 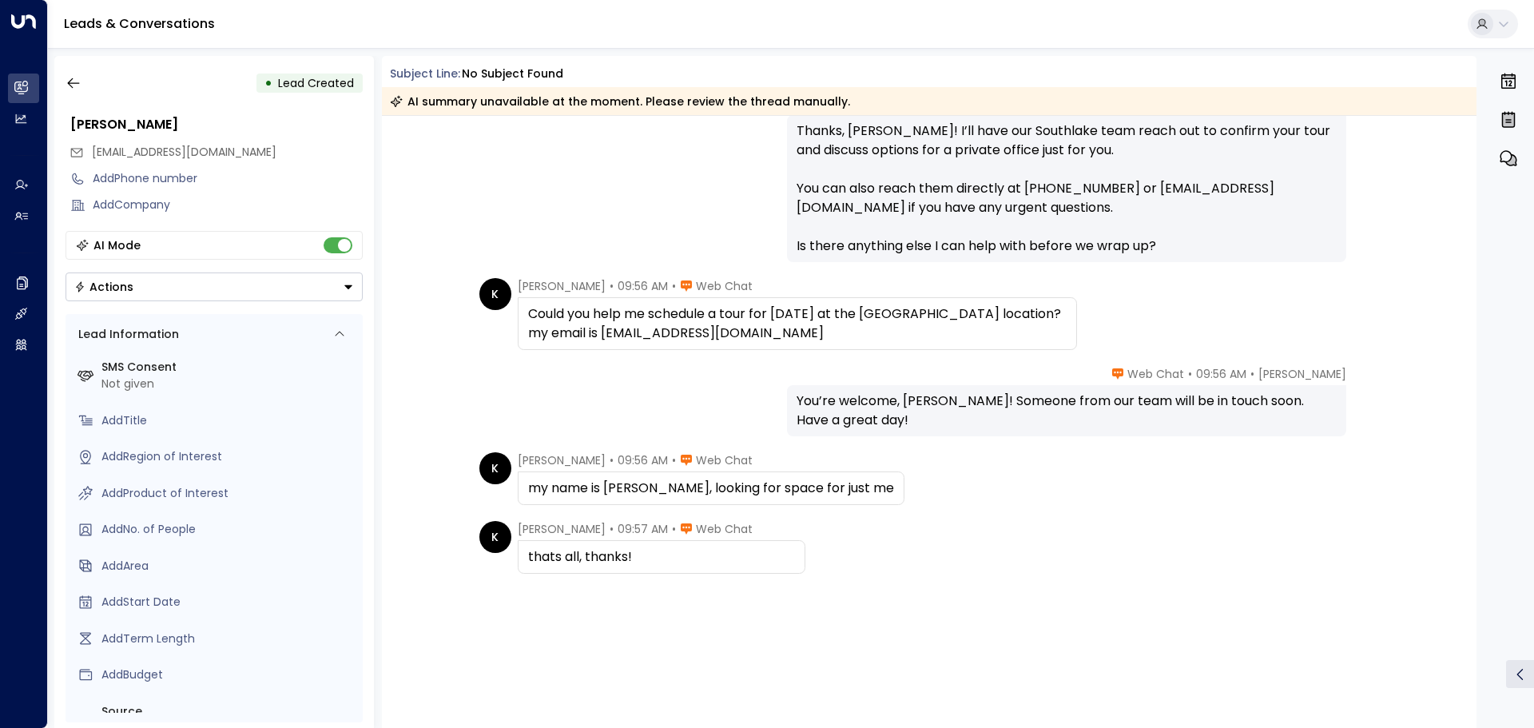 I want to click on div: AI summary unavailable at the moment. Please review the thread manually., so click(x=620, y=101).